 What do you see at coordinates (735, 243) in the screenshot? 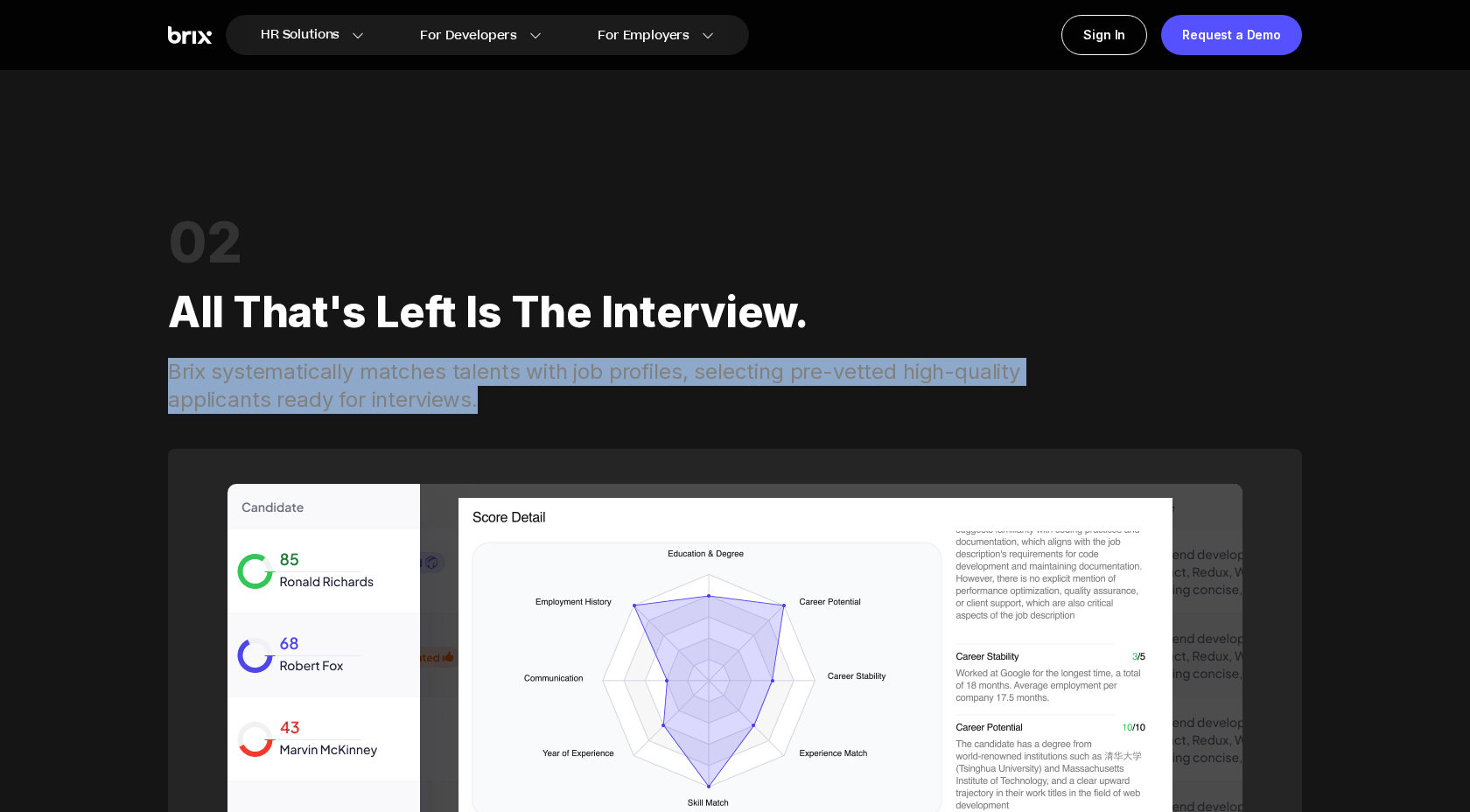
I see `div: 02` at bounding box center [735, 243].